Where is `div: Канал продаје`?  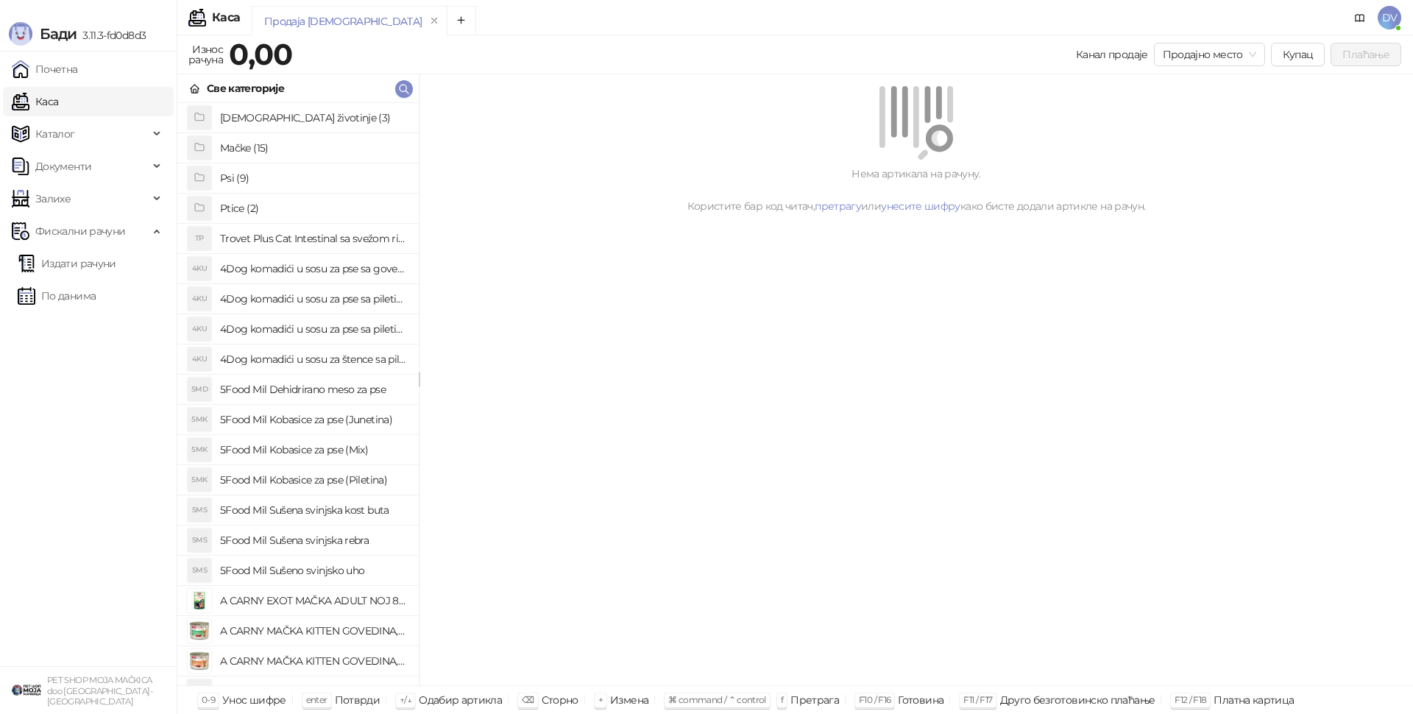
div: Канал продаје is located at coordinates (1112, 54).